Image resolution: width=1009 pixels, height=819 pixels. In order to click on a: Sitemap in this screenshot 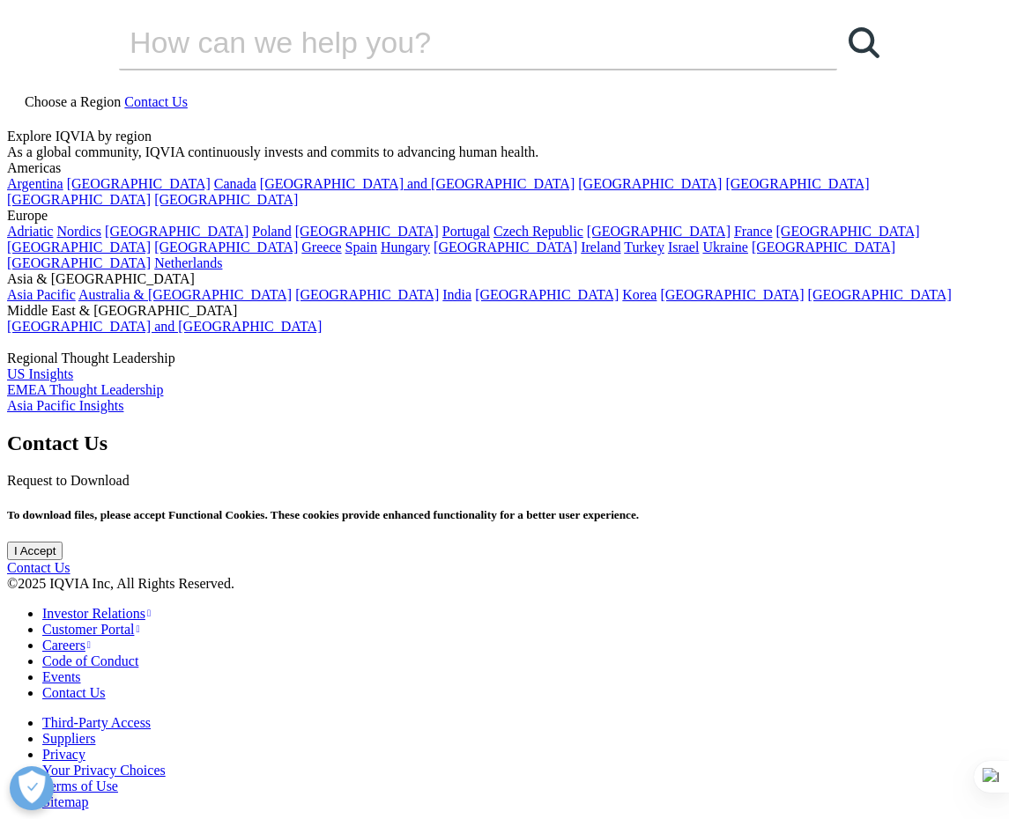, I will do `click(65, 802)`.